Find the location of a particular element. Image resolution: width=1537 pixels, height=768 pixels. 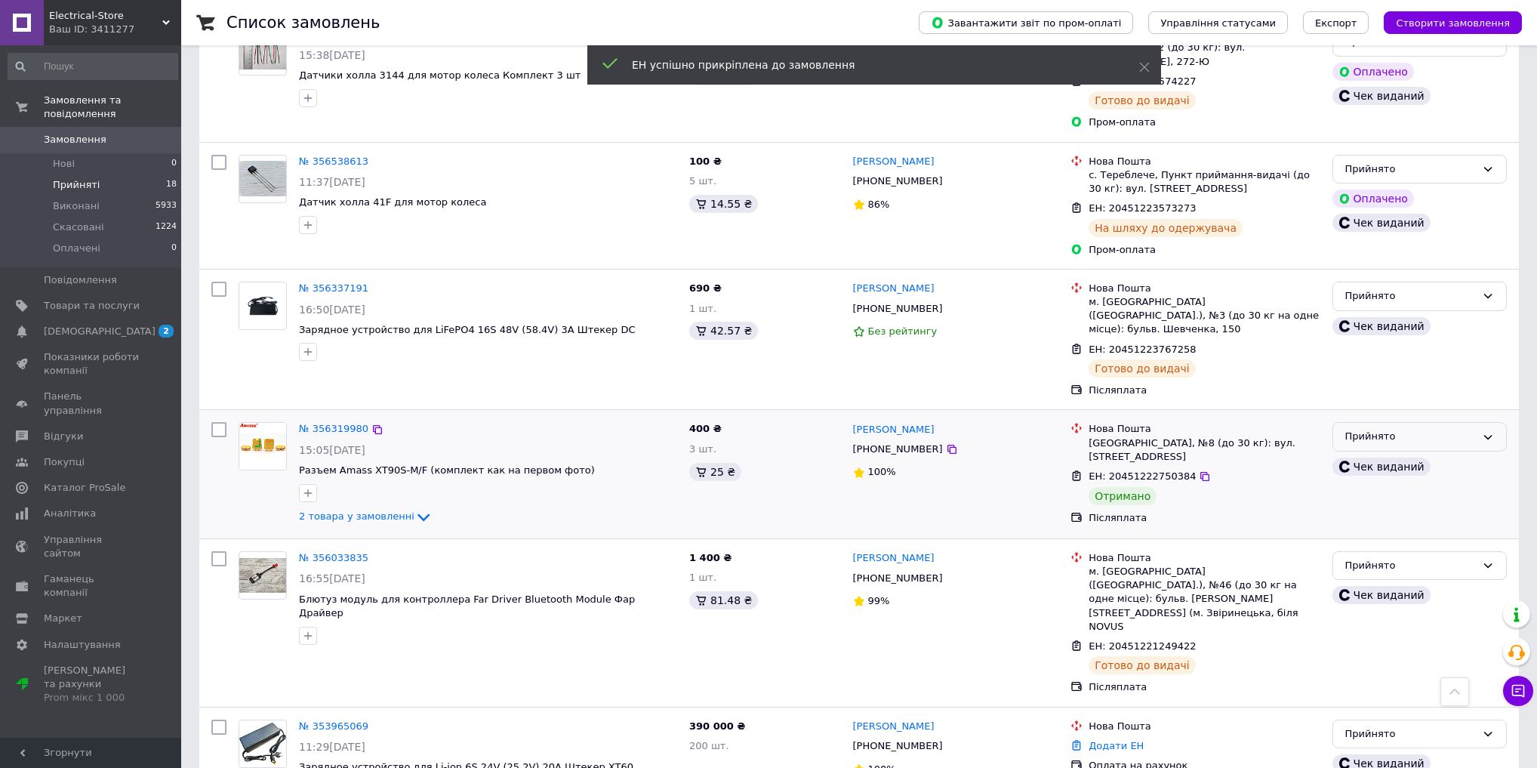

span: Показники роботи компанії is located at coordinates (91, 364).